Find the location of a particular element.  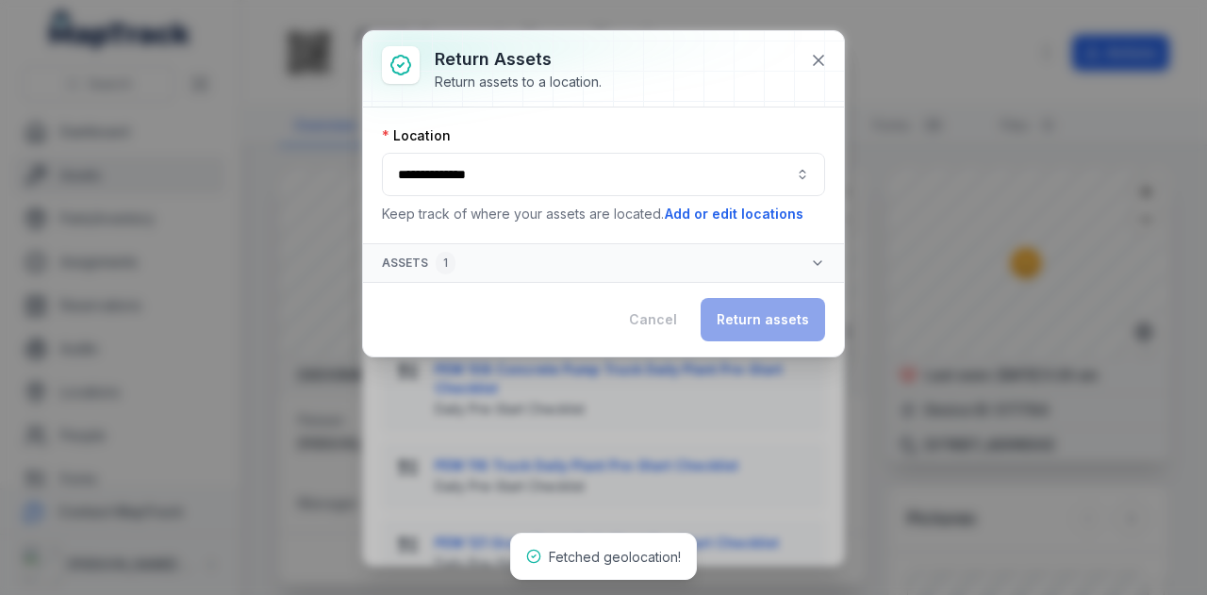

h3: Return assets is located at coordinates (518, 59).